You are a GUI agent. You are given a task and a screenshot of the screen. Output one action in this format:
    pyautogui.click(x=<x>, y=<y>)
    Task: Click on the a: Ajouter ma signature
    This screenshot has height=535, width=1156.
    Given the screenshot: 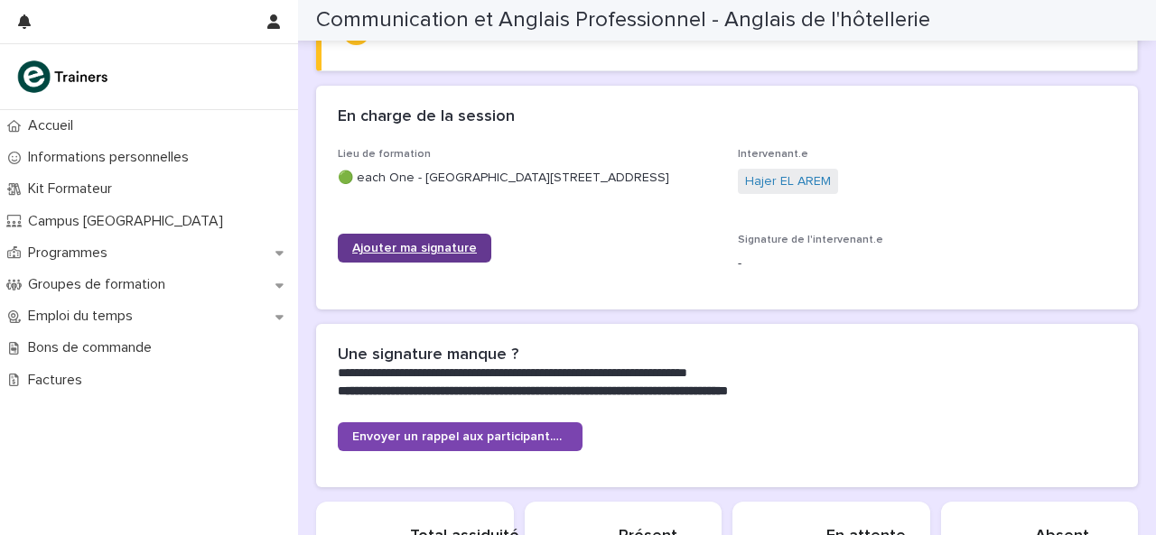 What is the action you would take?
    pyautogui.click(x=414, y=248)
    